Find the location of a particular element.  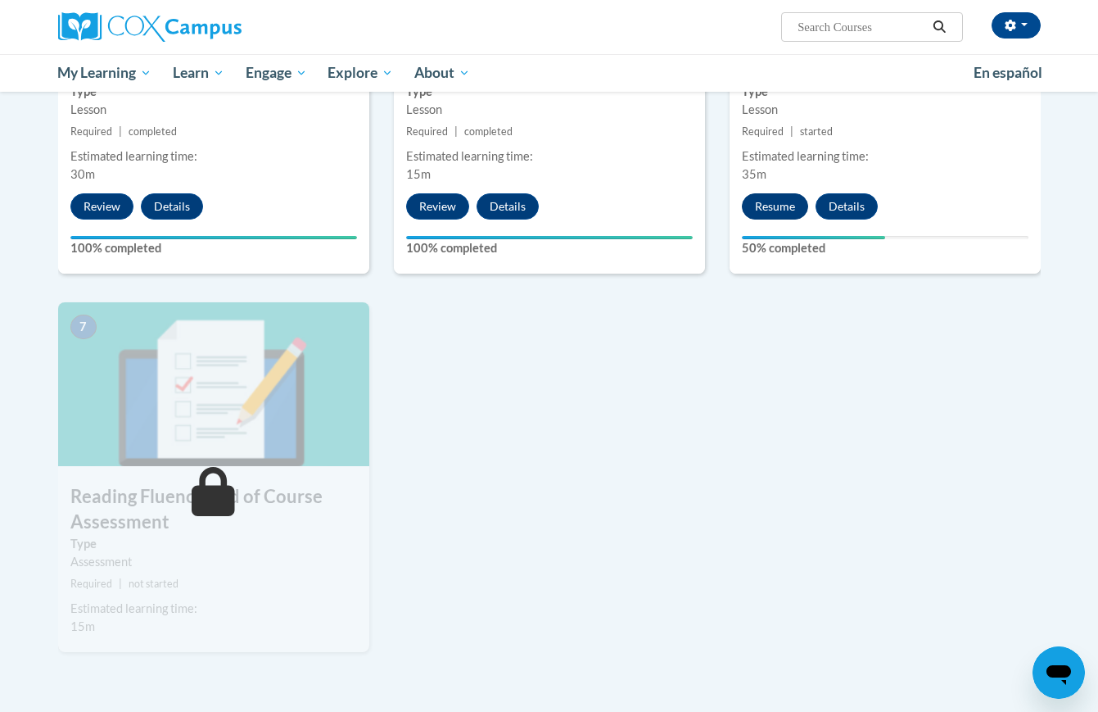

span: En español is located at coordinates (1008, 72).